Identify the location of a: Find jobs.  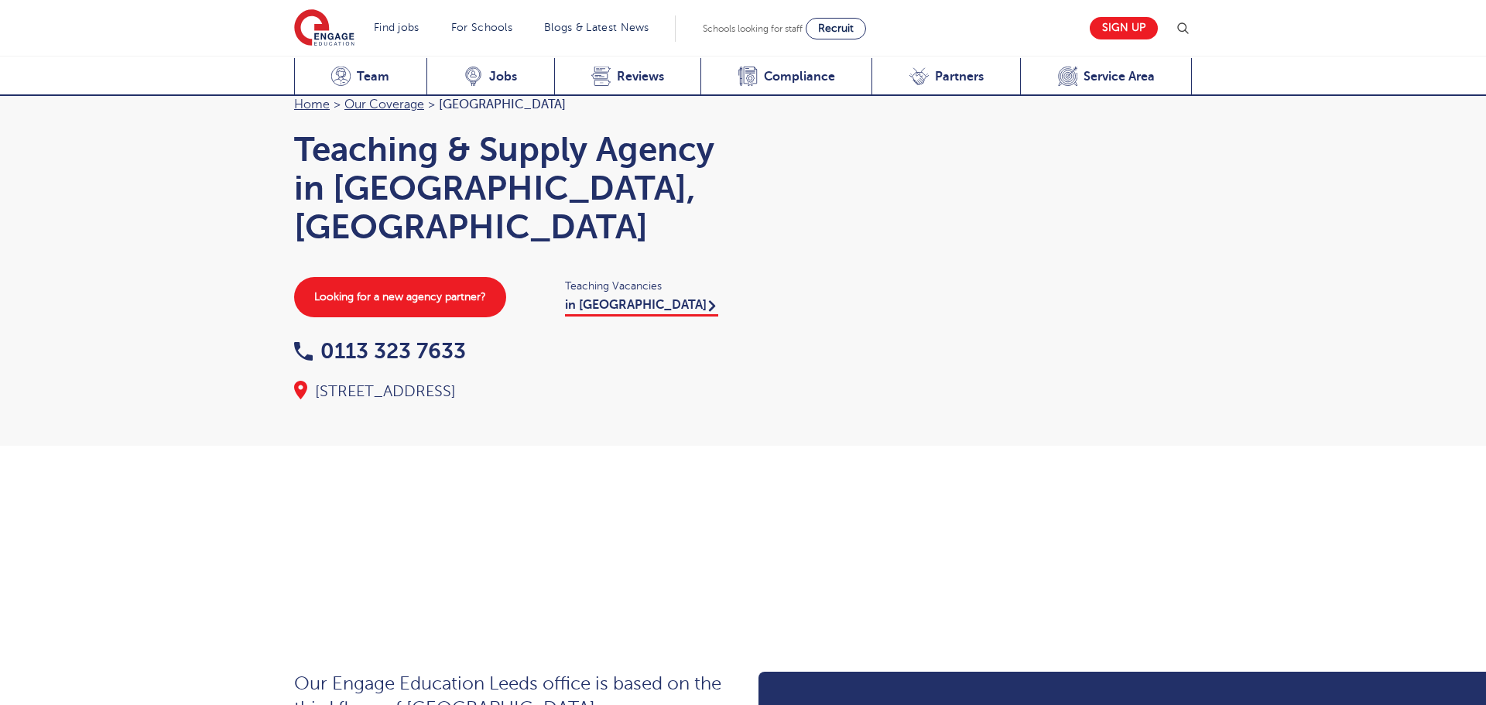
(396, 27).